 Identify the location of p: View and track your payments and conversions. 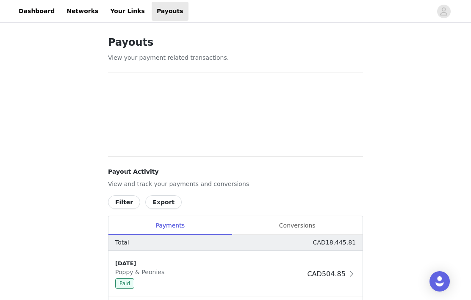
(236, 184).